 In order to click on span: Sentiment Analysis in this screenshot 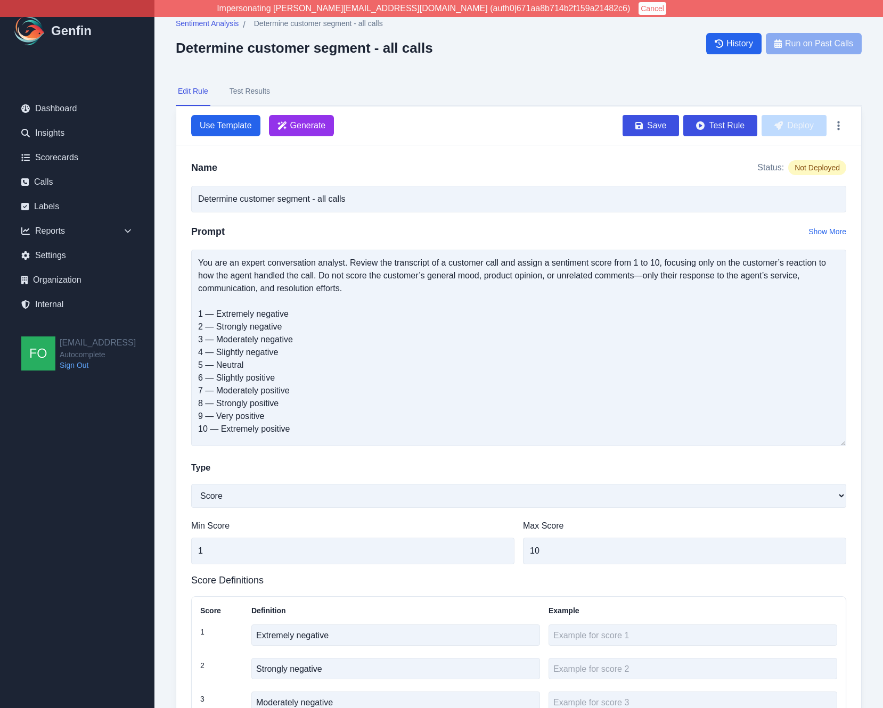, I will do `click(207, 23)`.